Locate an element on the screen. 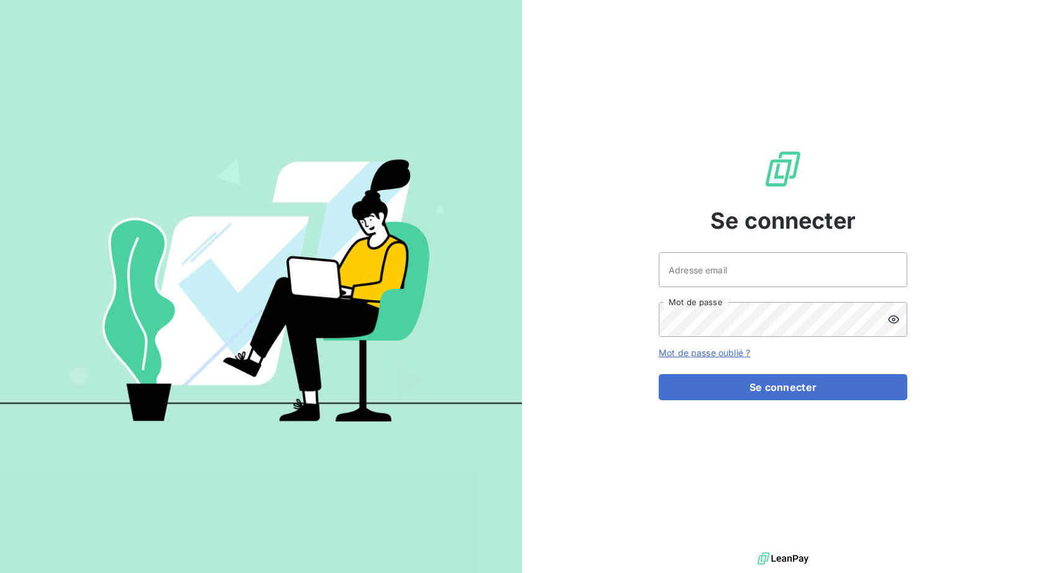 The width and height of the screenshot is (1044, 573). img: Logo LeanPay is located at coordinates (783, 169).